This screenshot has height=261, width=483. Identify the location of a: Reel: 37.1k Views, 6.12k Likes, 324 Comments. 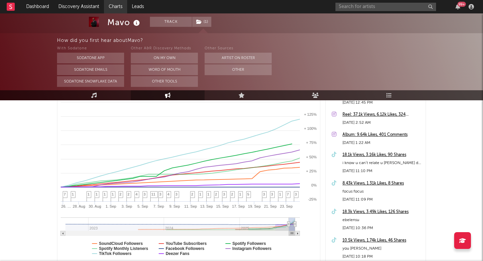
(383, 115).